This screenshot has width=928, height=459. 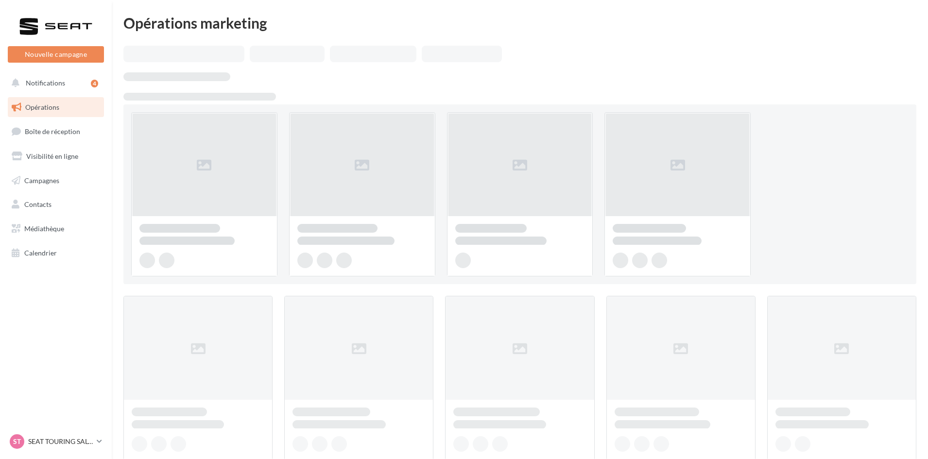 What do you see at coordinates (42, 180) in the screenshot?
I see `span: Campagnes` at bounding box center [42, 180].